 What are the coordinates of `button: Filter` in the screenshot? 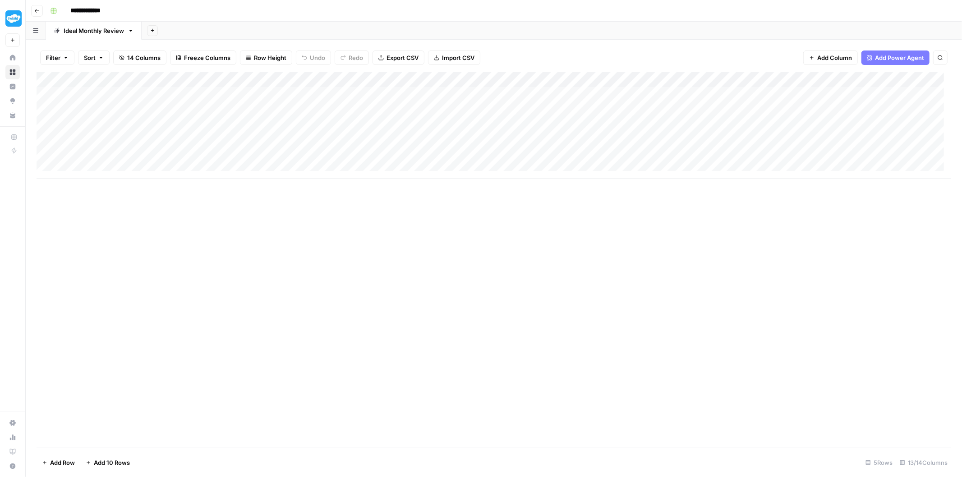 It's located at (57, 58).